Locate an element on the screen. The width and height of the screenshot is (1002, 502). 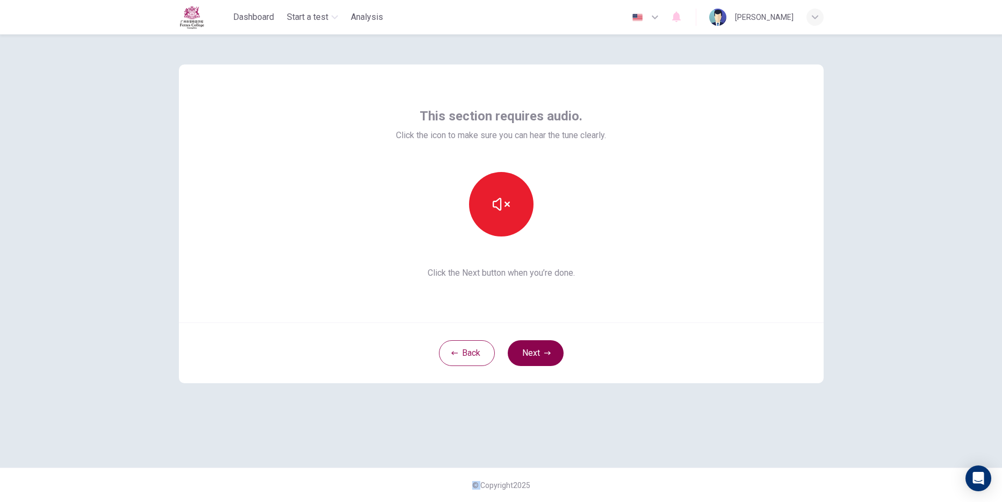
span: © Copyright 2025 is located at coordinates (501, 485).